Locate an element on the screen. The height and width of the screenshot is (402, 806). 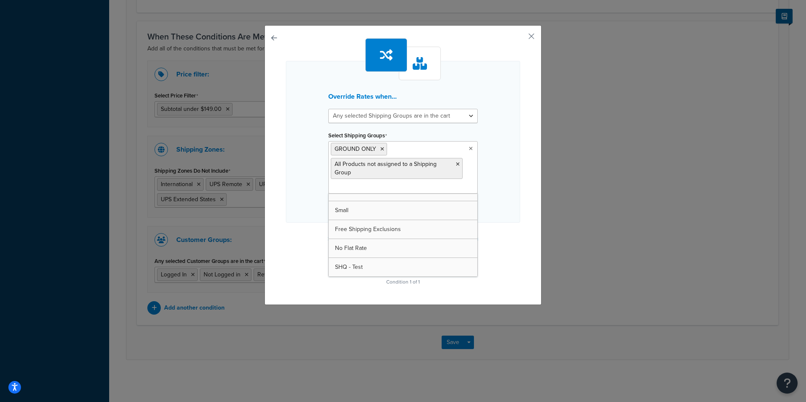
span: All Products not assigned to a Shipping Group is located at coordinates (385, 168).